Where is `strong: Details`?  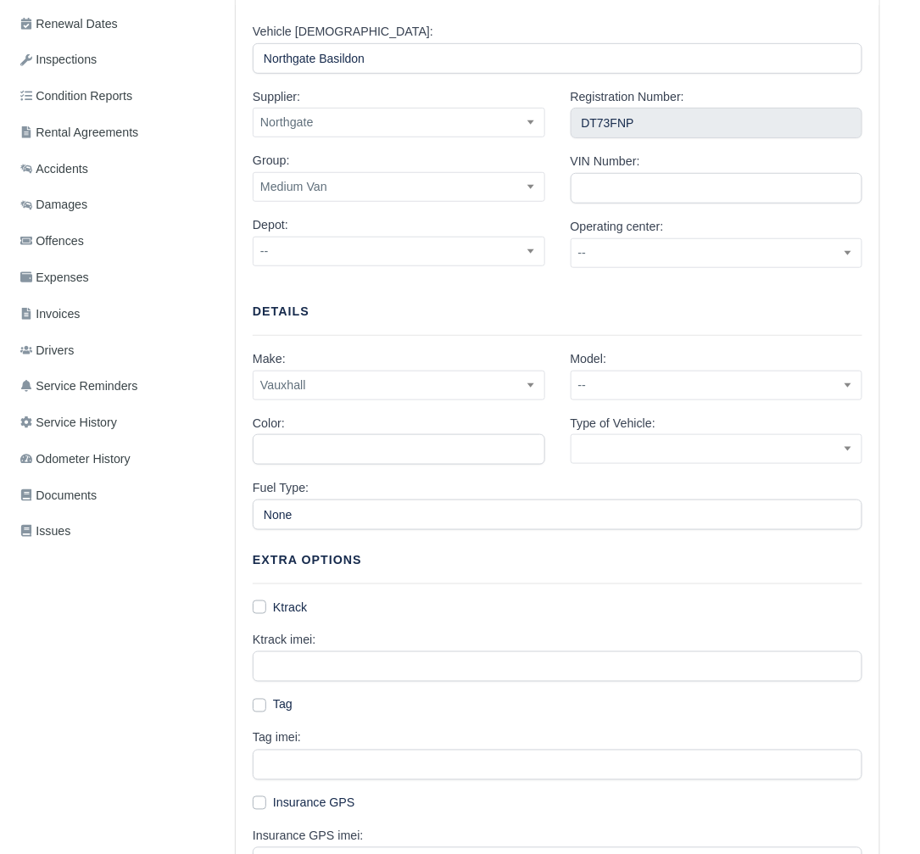 strong: Details is located at coordinates (281, 311).